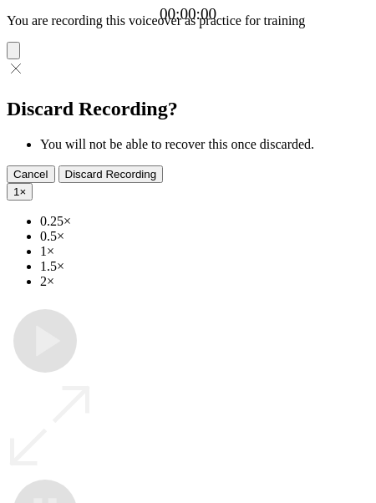  What do you see at coordinates (16, 191) in the screenshot?
I see `span: 1` at bounding box center [16, 191].